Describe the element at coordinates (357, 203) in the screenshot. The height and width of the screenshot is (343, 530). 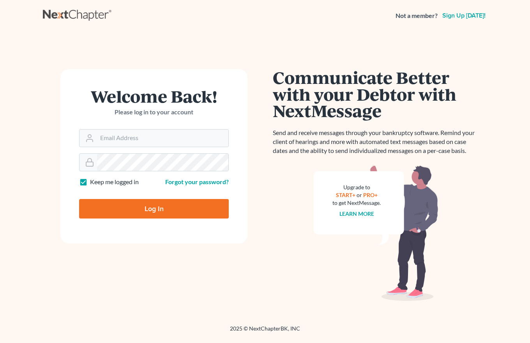
I see `div: to get NextMessage.` at that location.